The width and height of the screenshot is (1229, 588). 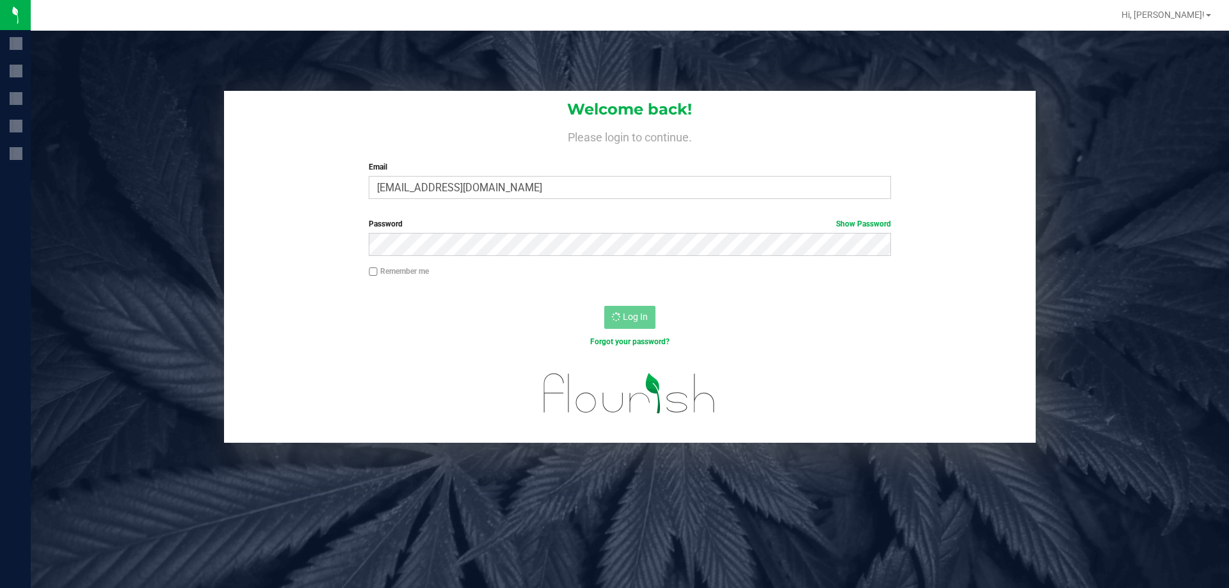 What do you see at coordinates (635, 317) in the screenshot?
I see `span: Log In` at bounding box center [635, 317].